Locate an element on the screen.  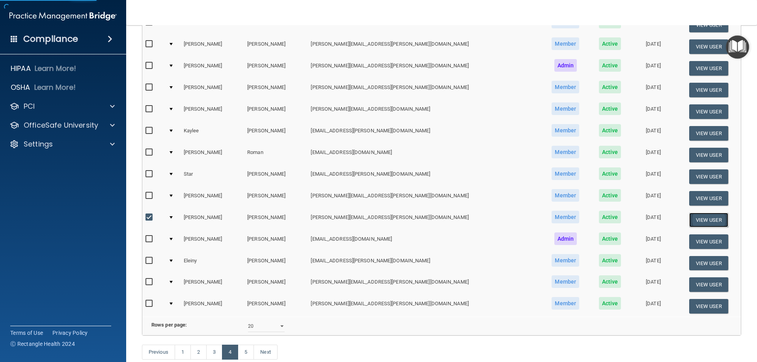
a: 5 is located at coordinates (246, 352).